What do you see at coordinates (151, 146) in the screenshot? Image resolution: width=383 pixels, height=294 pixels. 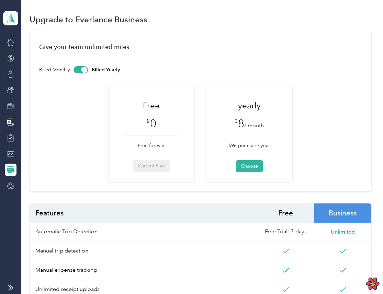 I see `p: Free forever` at bounding box center [151, 146].